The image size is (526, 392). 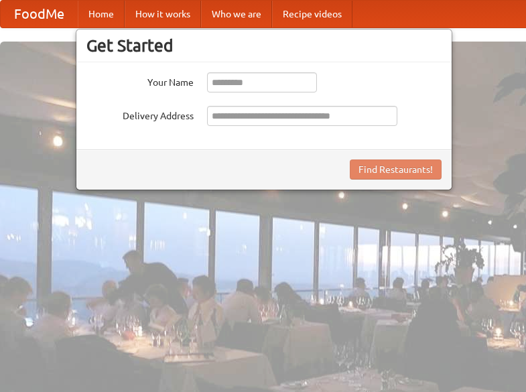 What do you see at coordinates (264, 46) in the screenshot?
I see `h3: Get Started` at bounding box center [264, 46].